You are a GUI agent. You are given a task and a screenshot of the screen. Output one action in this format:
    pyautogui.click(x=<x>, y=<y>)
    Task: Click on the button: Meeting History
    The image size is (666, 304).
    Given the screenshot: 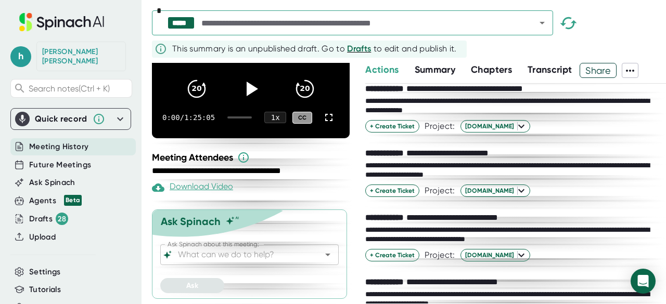 What is the action you would take?
    pyautogui.click(x=59, y=147)
    